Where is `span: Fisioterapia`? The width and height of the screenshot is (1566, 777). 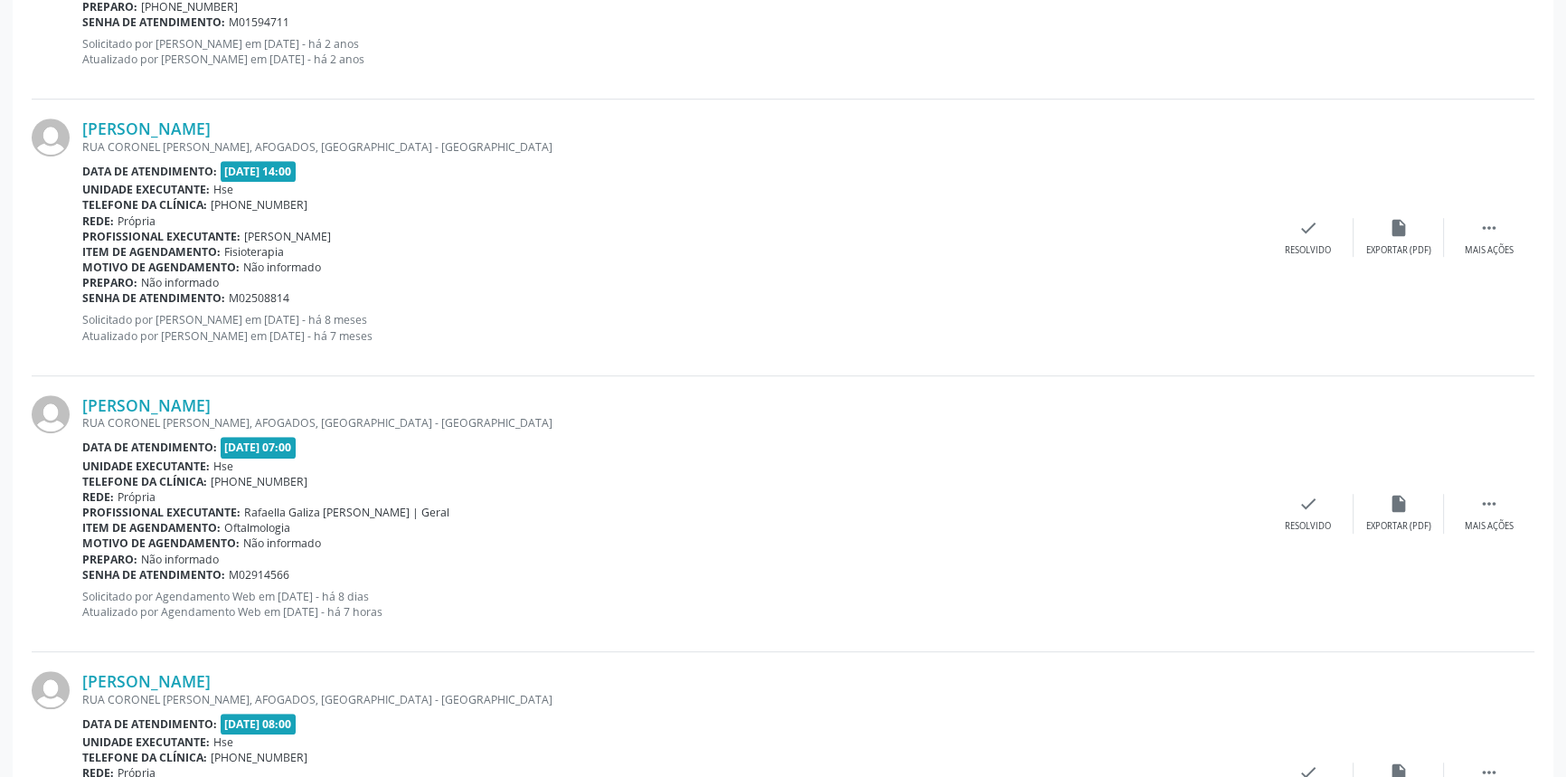
span: Fisioterapia is located at coordinates (254, 251).